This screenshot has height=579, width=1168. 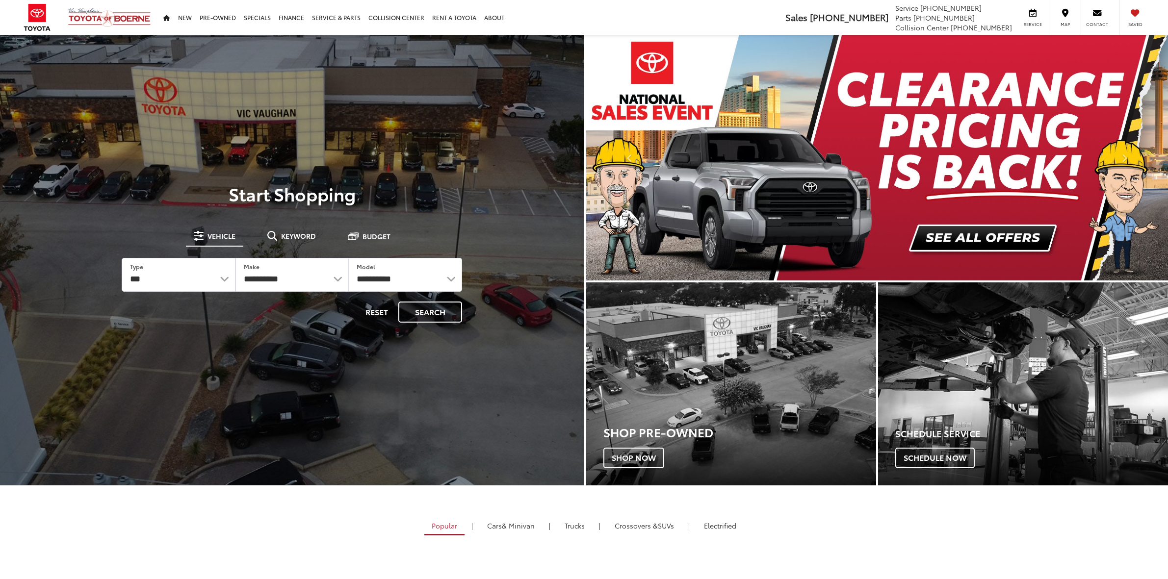 I want to click on a: Schedule Service Schedule Now, so click(x=1023, y=384).